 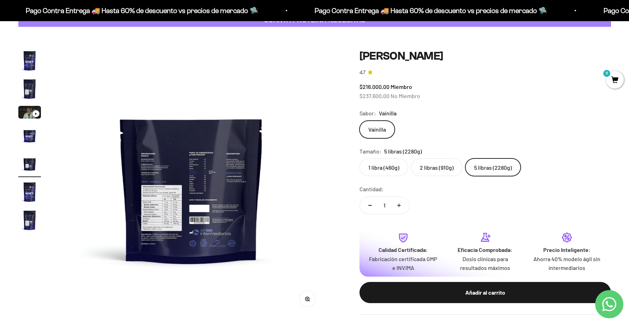 I want to click on span: Vainilla, so click(x=388, y=113).